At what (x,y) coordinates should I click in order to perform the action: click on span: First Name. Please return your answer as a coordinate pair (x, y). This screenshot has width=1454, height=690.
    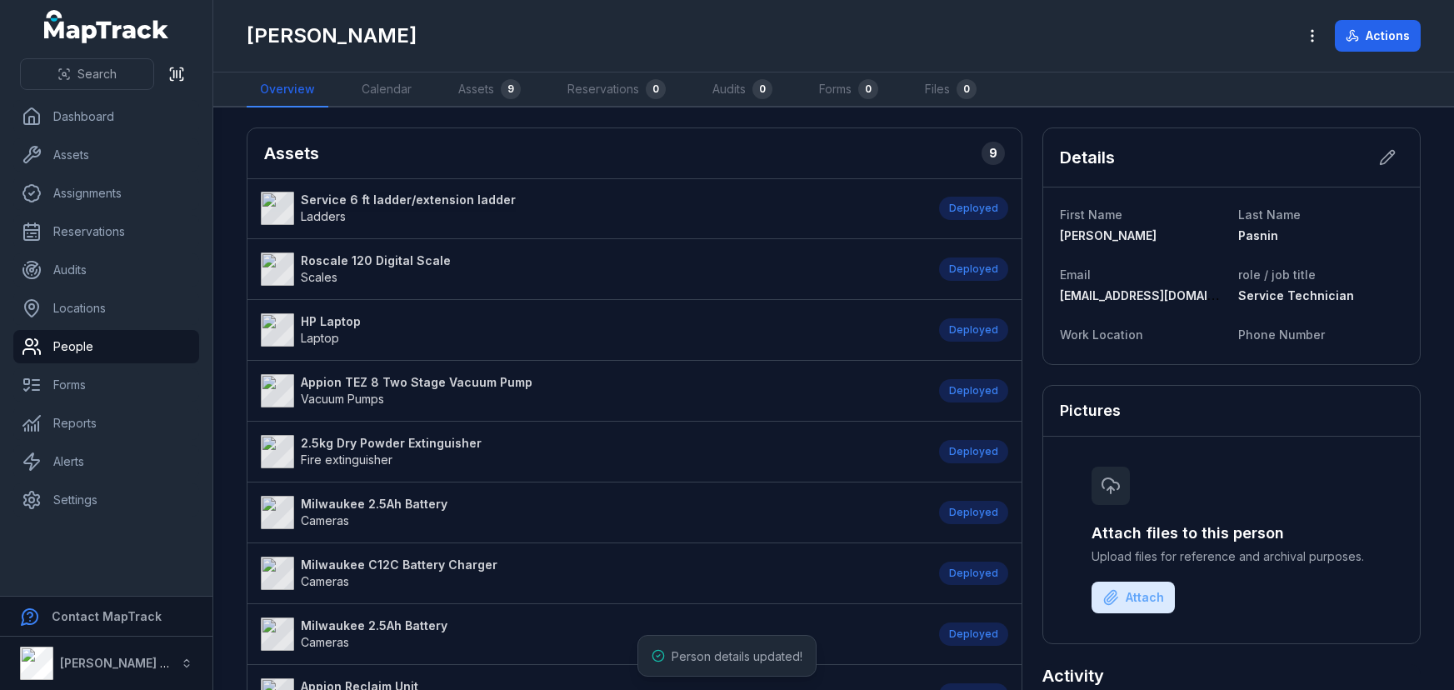
    Looking at the image, I should click on (1090, 214).